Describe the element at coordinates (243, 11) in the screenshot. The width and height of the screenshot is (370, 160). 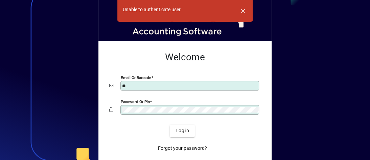
I see `button: Dismiss` at that location.